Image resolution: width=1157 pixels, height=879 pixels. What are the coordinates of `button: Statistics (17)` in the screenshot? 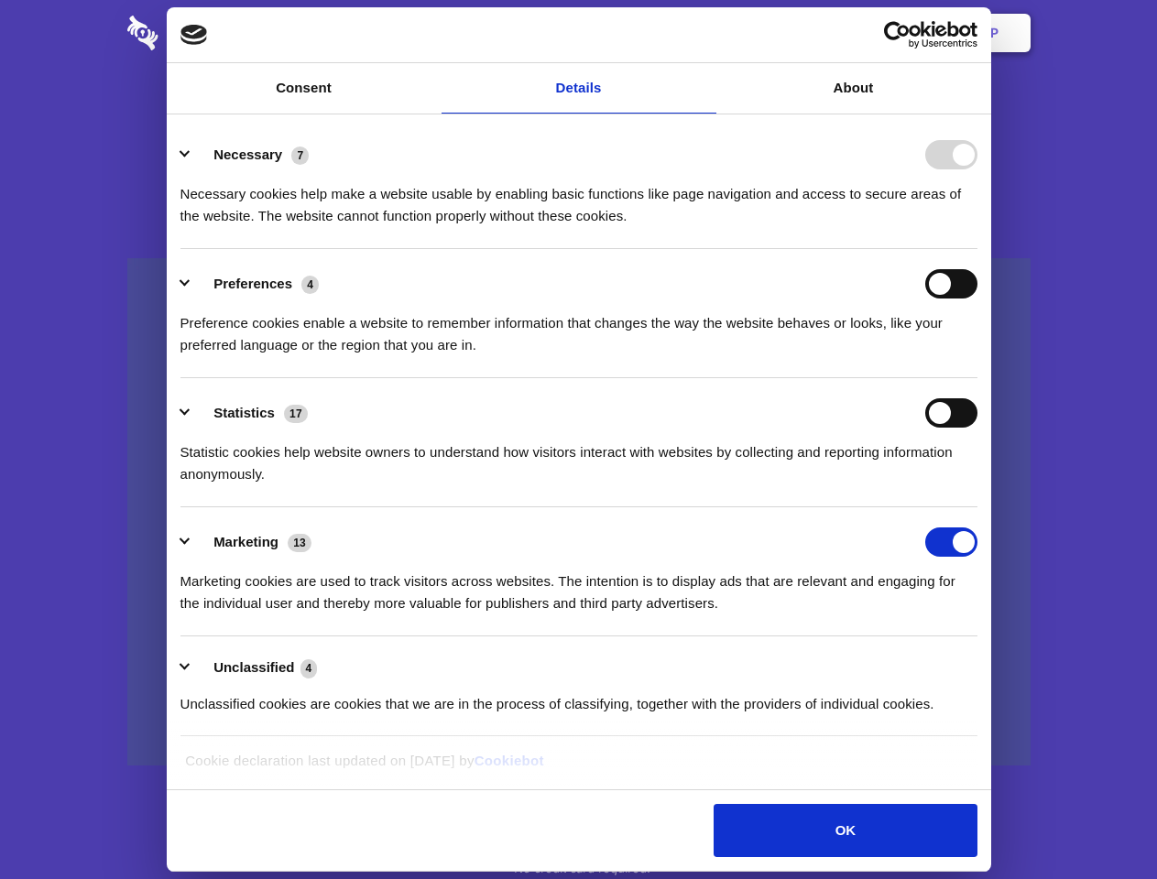 It's located at (250, 413).